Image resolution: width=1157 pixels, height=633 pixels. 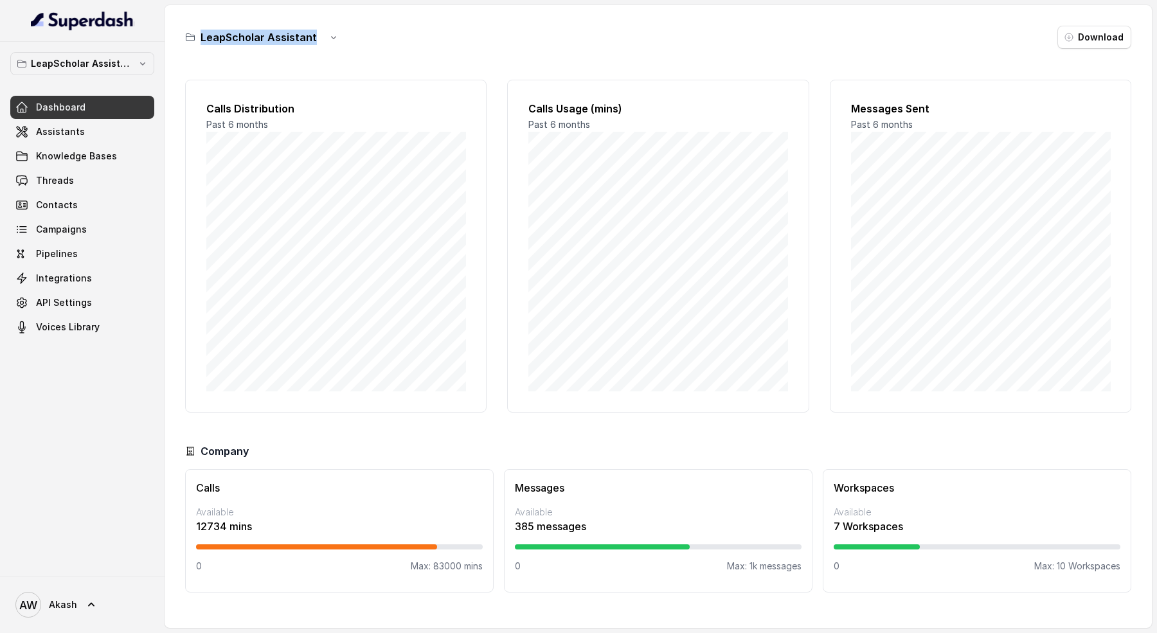 I want to click on img: light.svg, so click(x=82, y=21).